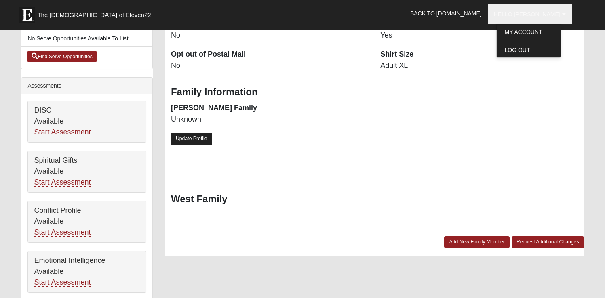  Describe the element at coordinates (479, 36) in the screenshot. I see `dd: Yes` at that location.